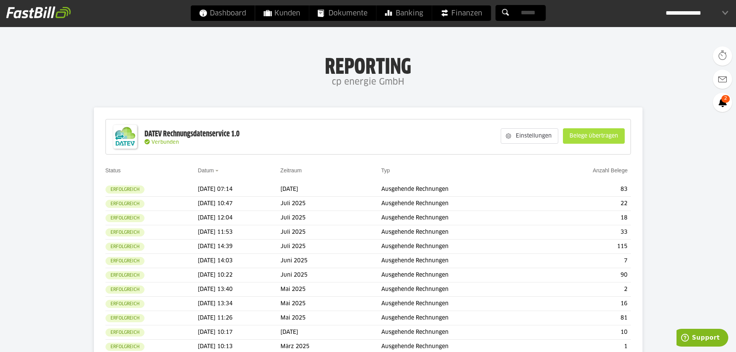 The image size is (736, 352). Describe the element at coordinates (368, 64) in the screenshot. I see `h1: Reporting` at that location.